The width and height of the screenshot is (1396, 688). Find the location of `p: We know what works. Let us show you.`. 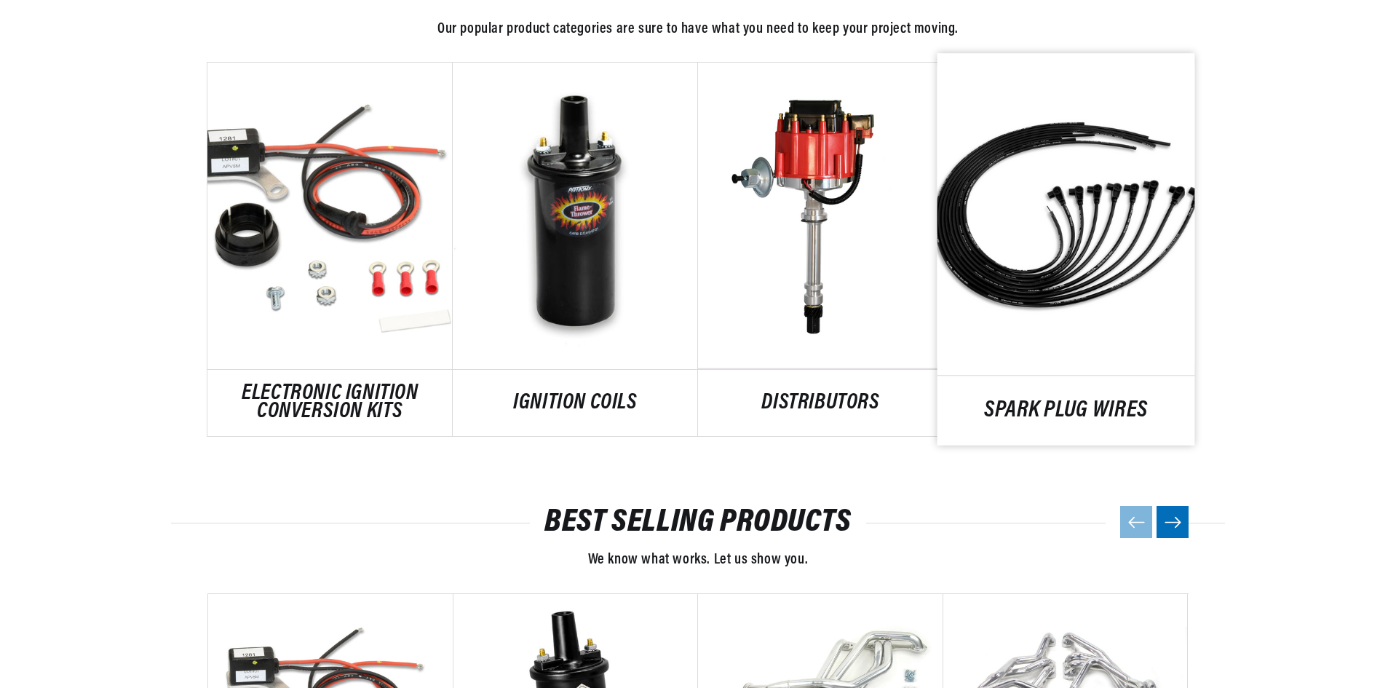

p: We know what works. Let us show you. is located at coordinates (698, 560).